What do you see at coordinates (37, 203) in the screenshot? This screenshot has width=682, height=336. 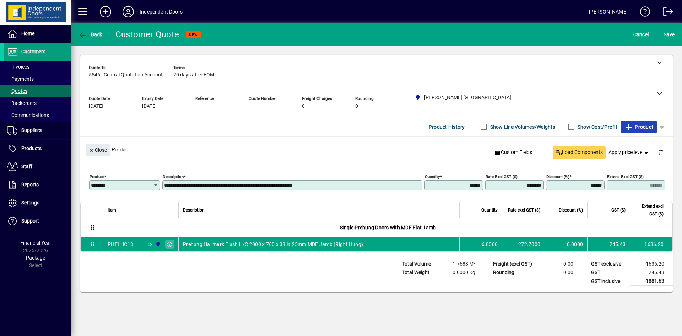 I see `a: Settings` at bounding box center [37, 203].